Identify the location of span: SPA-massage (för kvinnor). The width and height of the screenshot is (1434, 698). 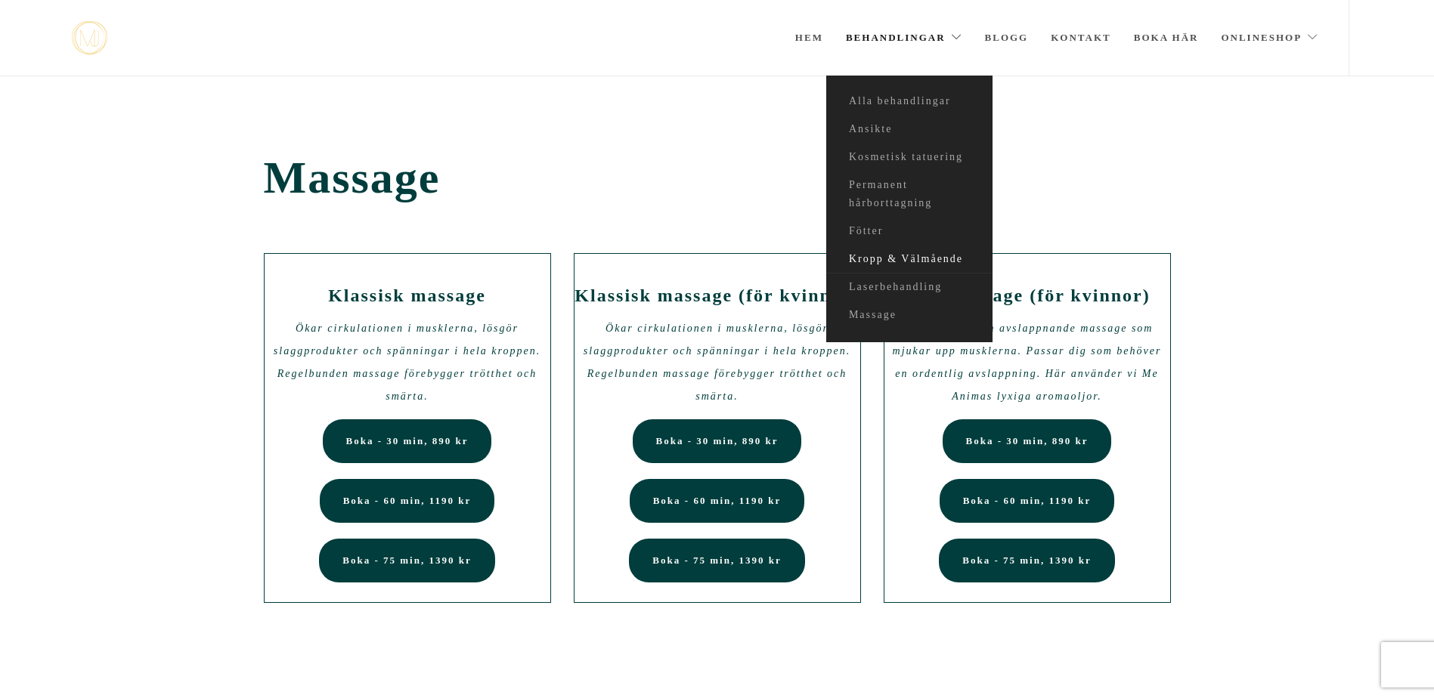
(1026, 296).